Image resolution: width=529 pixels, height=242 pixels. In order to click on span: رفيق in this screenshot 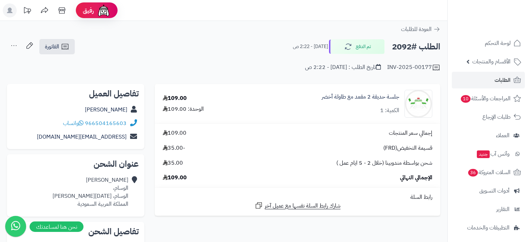, I will do `click(88, 10)`.